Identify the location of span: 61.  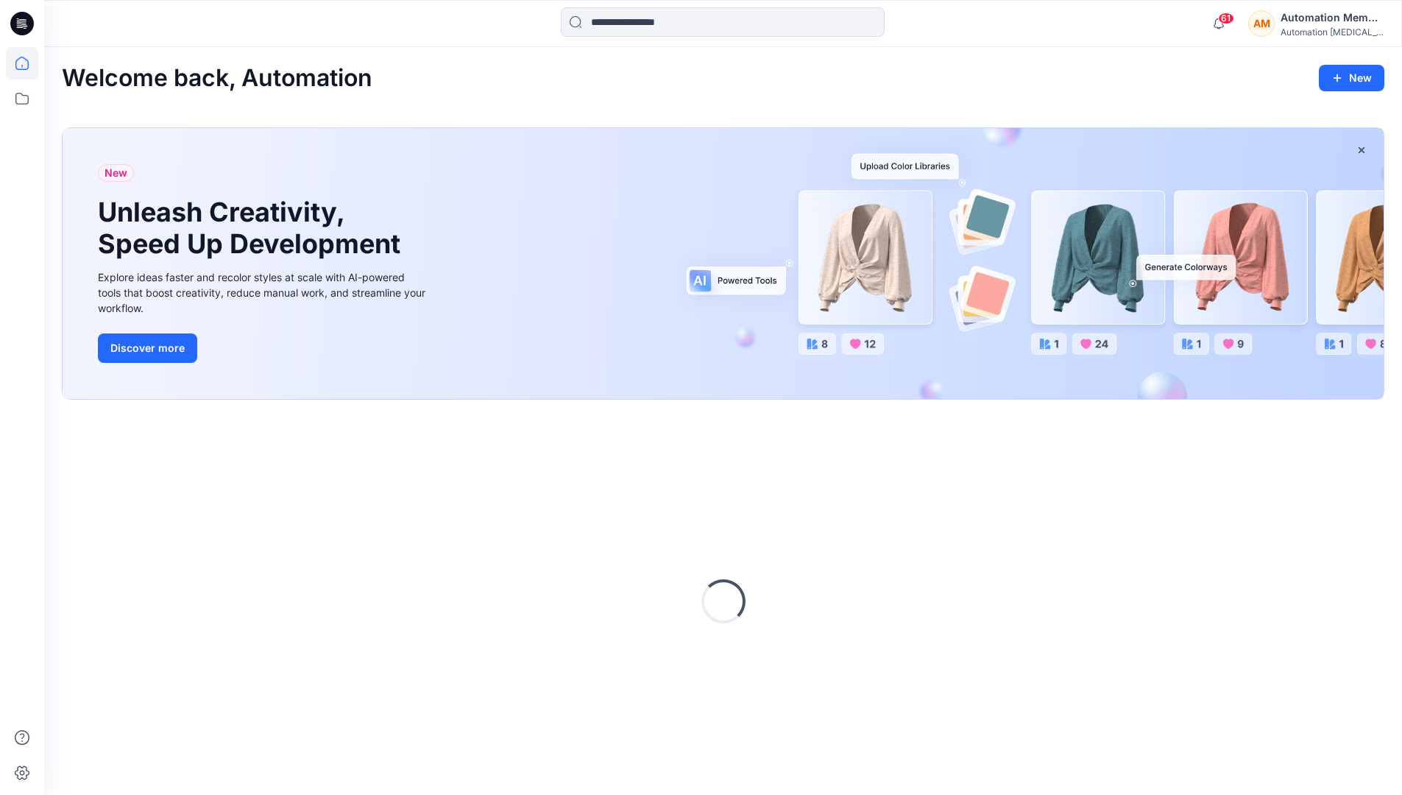
(1226, 18).